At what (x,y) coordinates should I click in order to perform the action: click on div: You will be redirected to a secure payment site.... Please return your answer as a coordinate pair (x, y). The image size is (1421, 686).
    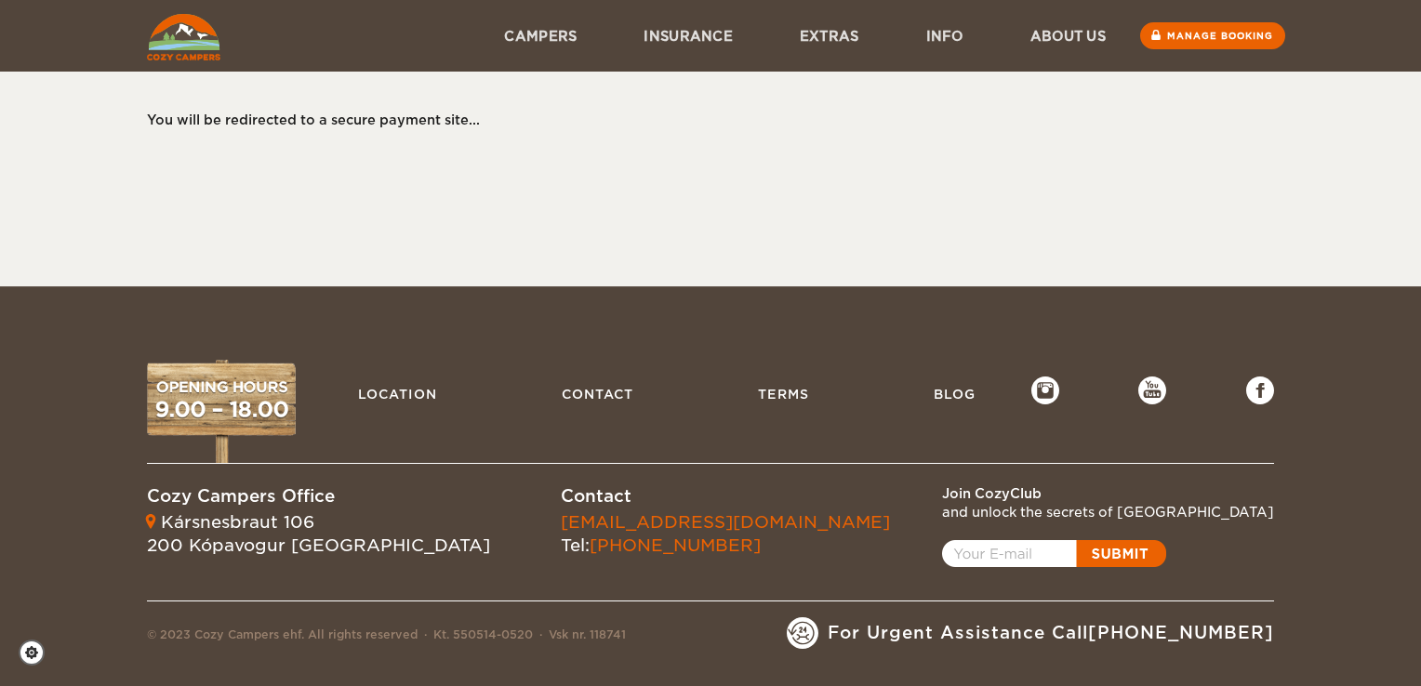
    Looking at the image, I should click on (701, 120).